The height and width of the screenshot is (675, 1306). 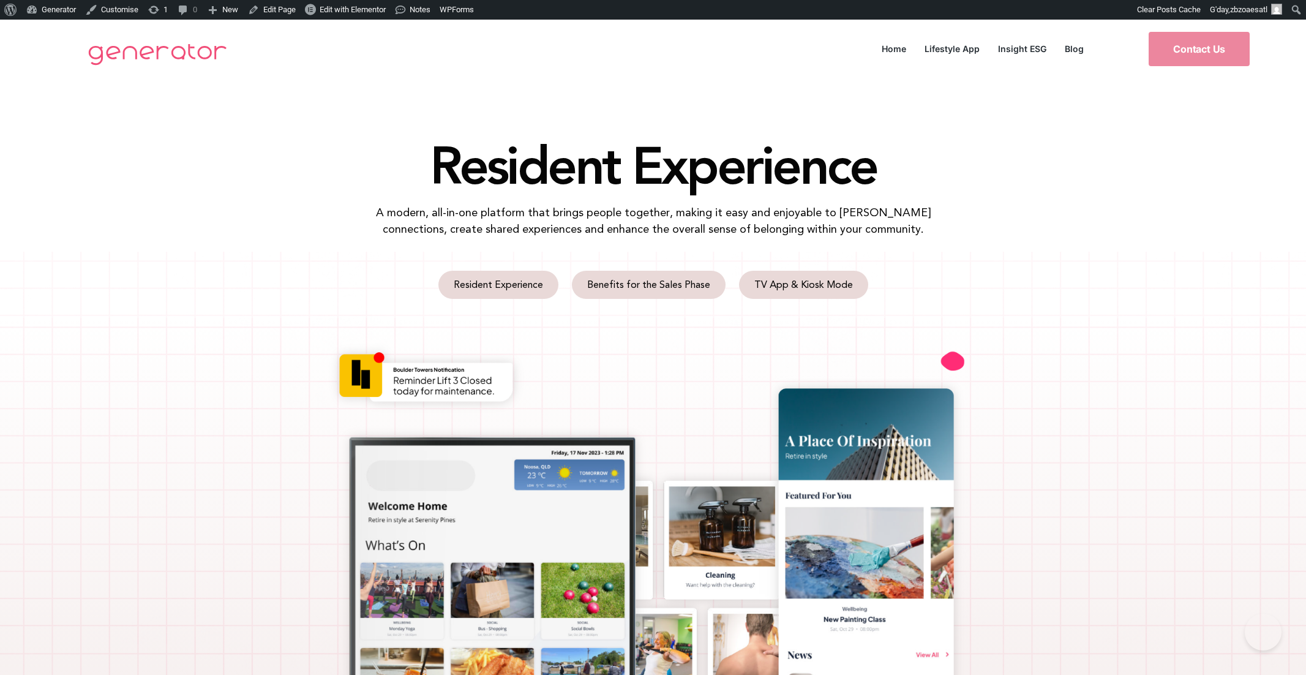 What do you see at coordinates (894, 48) in the screenshot?
I see `a: Home` at bounding box center [894, 48].